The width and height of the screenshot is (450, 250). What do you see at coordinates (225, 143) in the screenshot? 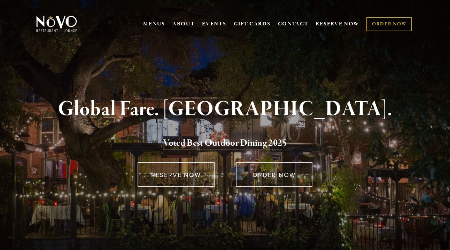
I see `h2: 5` at bounding box center [225, 143].